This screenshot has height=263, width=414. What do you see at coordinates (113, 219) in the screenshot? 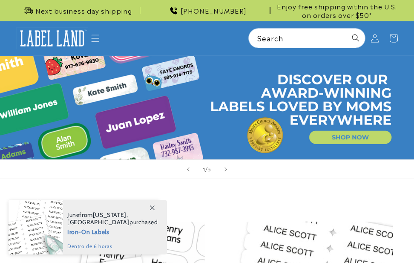
I see `span: from , purchased` at bounding box center [113, 219].